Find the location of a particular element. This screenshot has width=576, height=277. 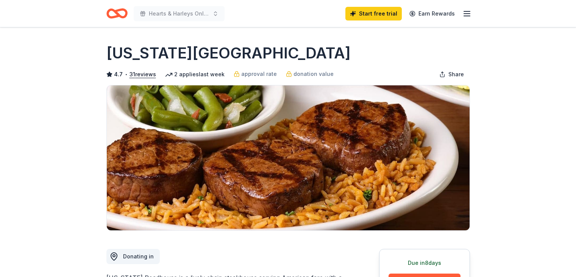

span: Share is located at coordinates (456, 74).